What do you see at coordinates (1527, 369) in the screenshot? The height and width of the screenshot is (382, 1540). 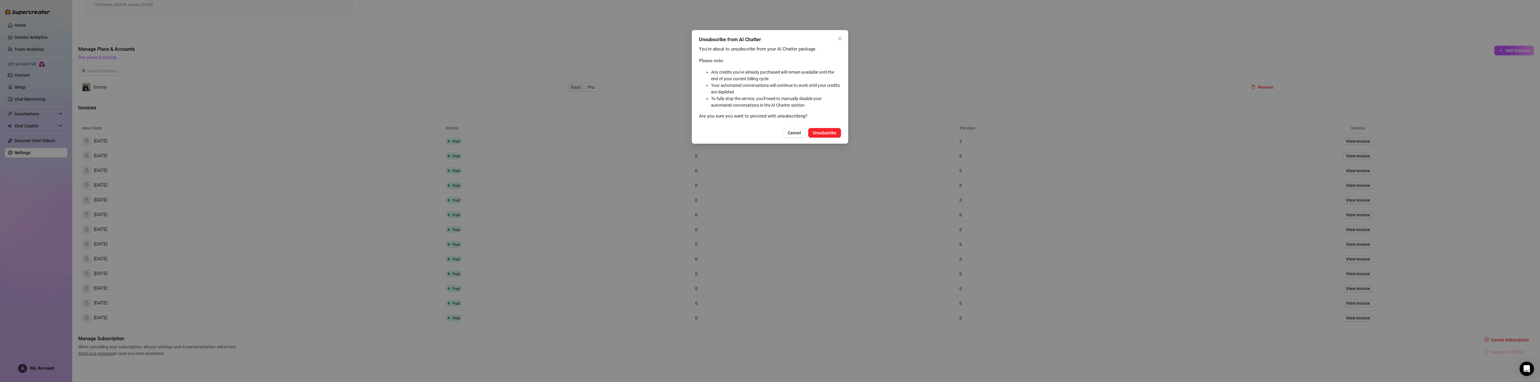 I see `div: Open Intercom Messenger` at bounding box center [1527, 369].